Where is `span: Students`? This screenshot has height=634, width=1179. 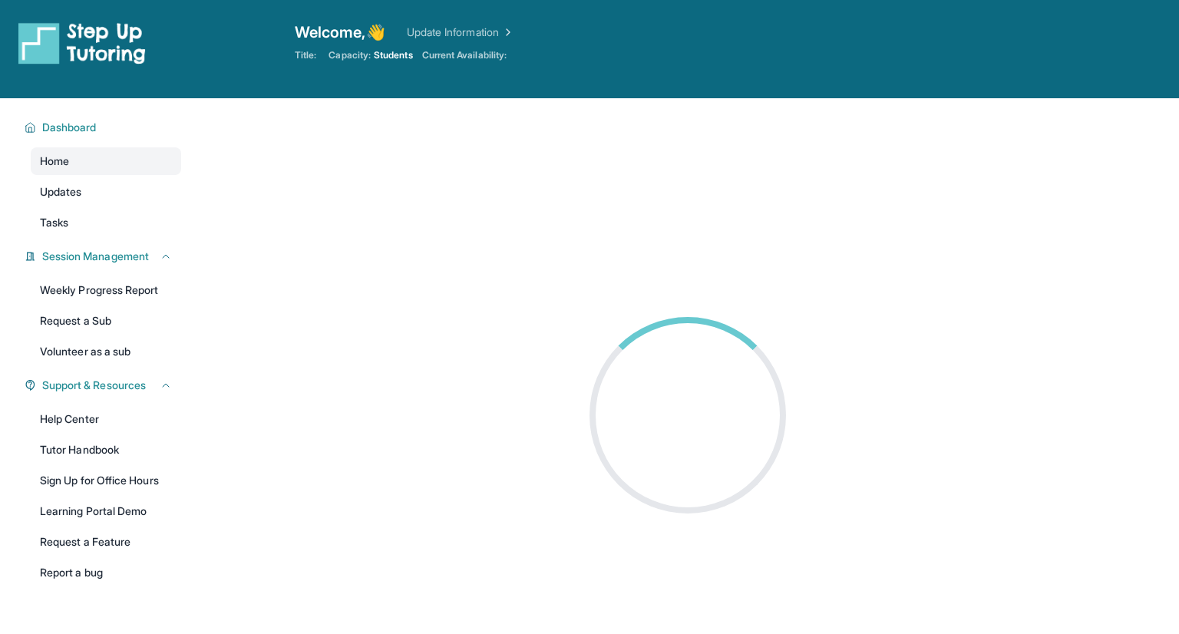
span: Students is located at coordinates (393, 55).